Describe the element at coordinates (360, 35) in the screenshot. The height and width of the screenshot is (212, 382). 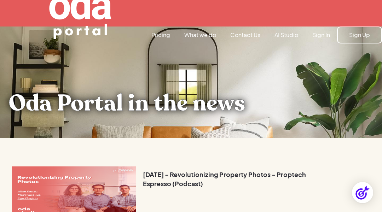
I see `div: Sign Up` at that location.